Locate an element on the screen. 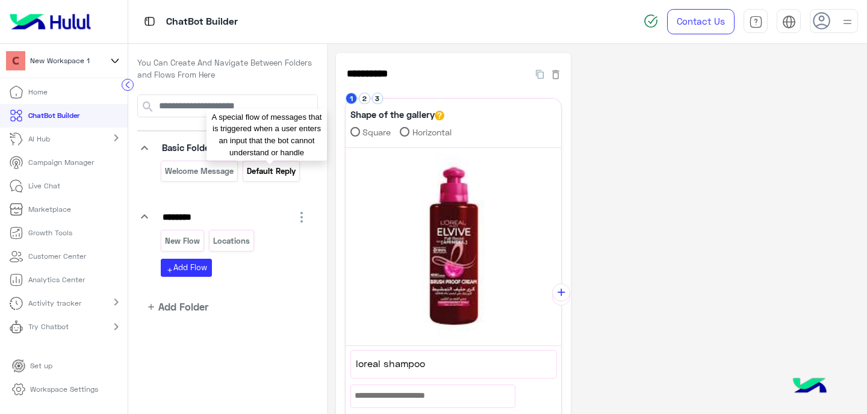 The image size is (867, 414). p: New Flow is located at coordinates (182, 241).